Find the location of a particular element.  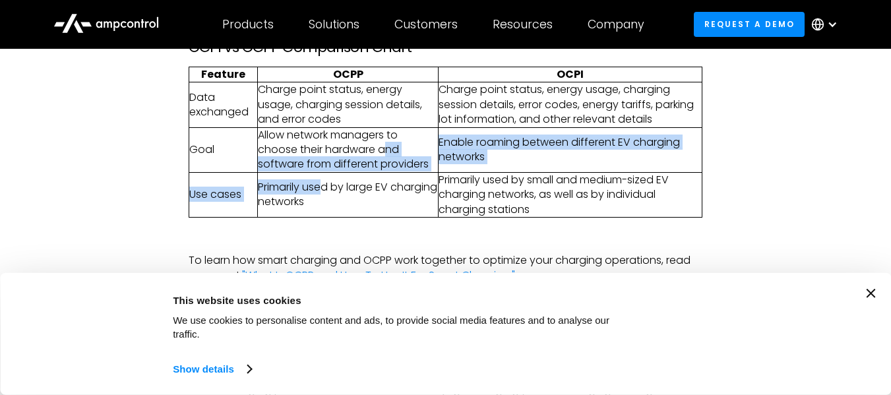

td: Enable roaming between different EV charging networks is located at coordinates (570, 150).